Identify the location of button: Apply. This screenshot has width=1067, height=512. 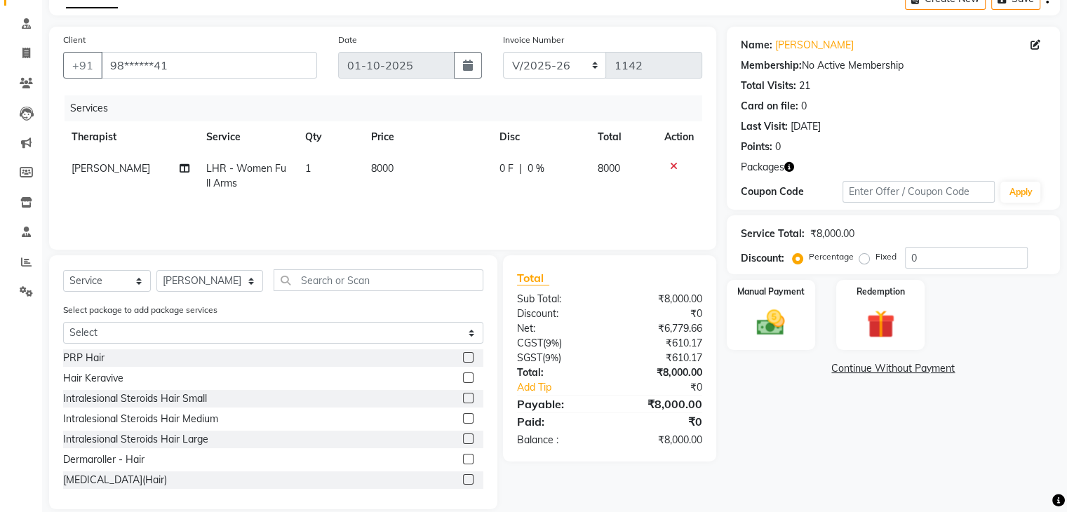
(1020, 192).